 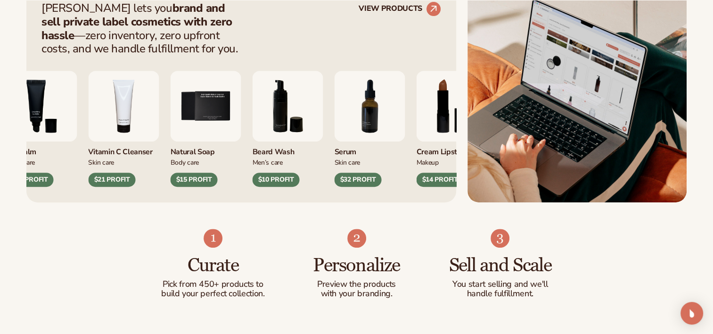 I want to click on p: Preview the products, so click(x=356, y=284).